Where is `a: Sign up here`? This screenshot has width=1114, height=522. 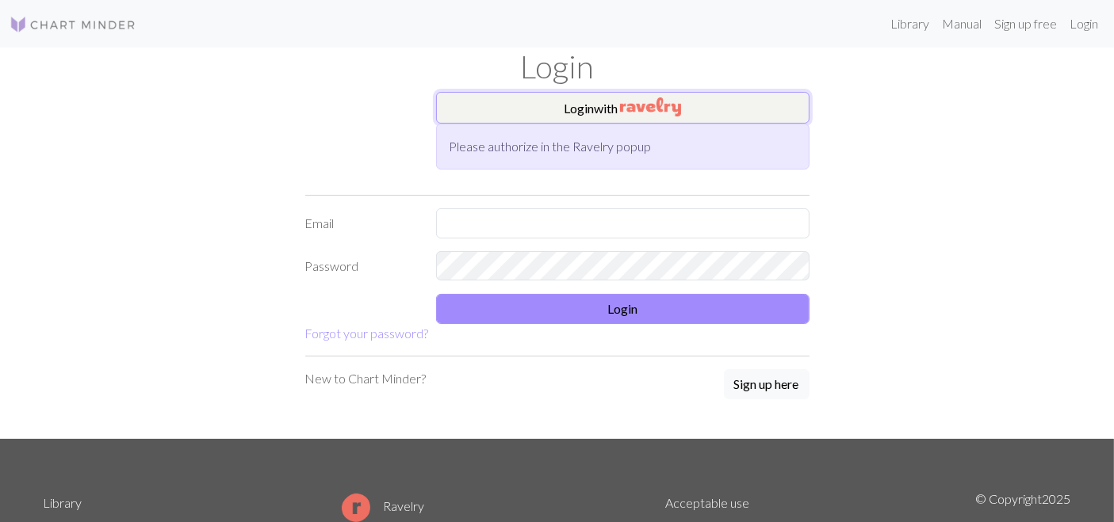
a: Sign up here is located at coordinates (766, 385).